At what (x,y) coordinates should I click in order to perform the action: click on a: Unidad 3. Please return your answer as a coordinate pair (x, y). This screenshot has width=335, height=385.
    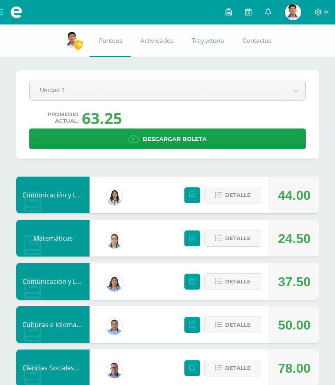
    Looking at the image, I should click on (167, 90).